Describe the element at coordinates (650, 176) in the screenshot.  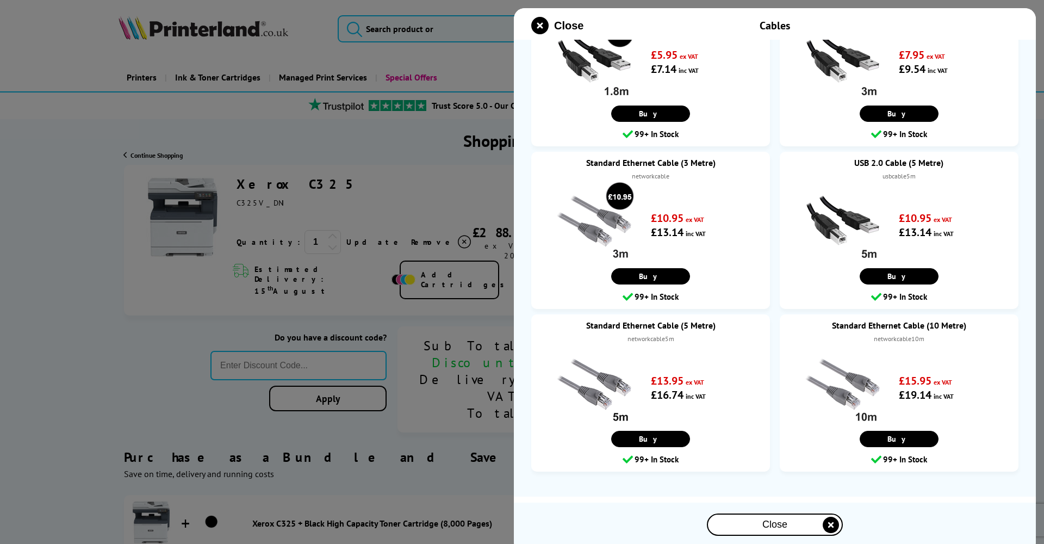
I see `div: networkcable` at that location.